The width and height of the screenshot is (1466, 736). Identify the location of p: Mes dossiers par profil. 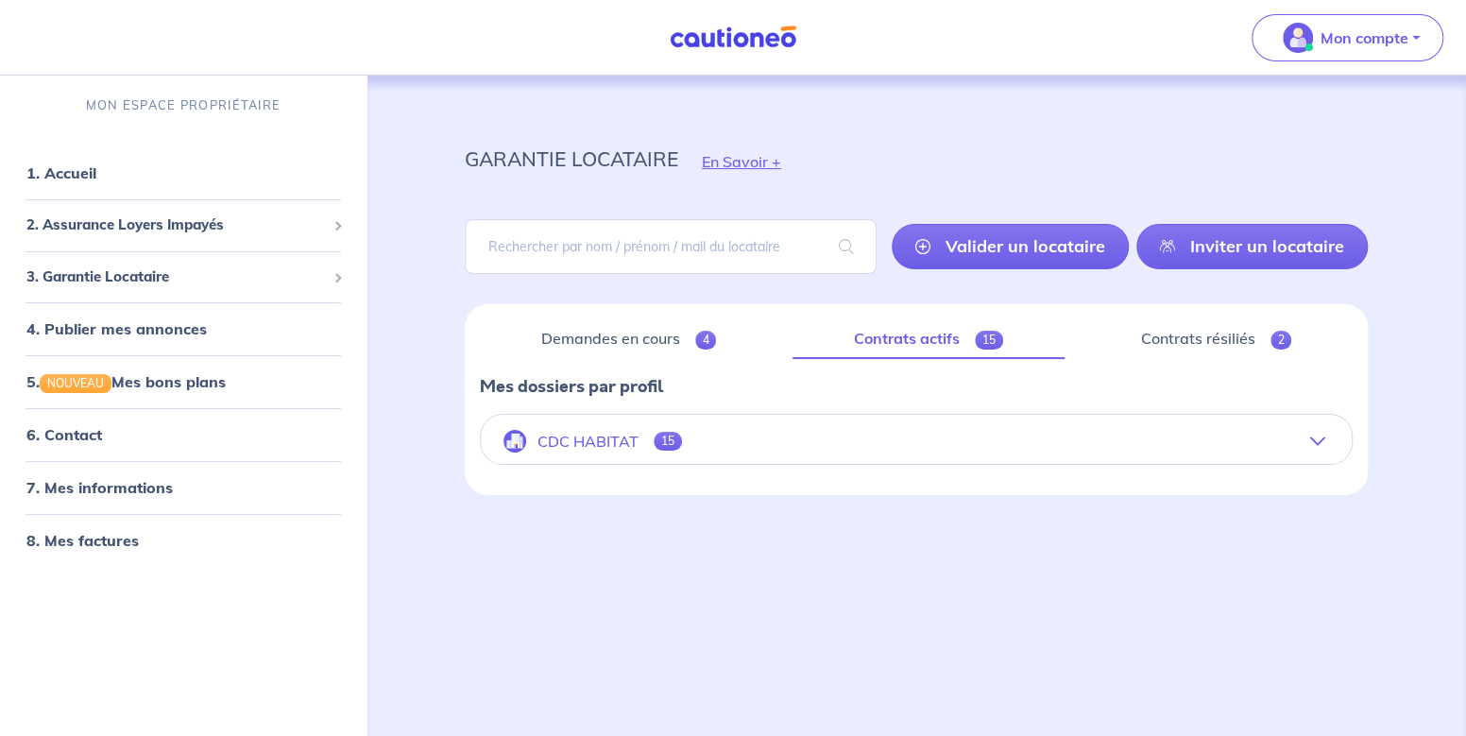
(916, 386).